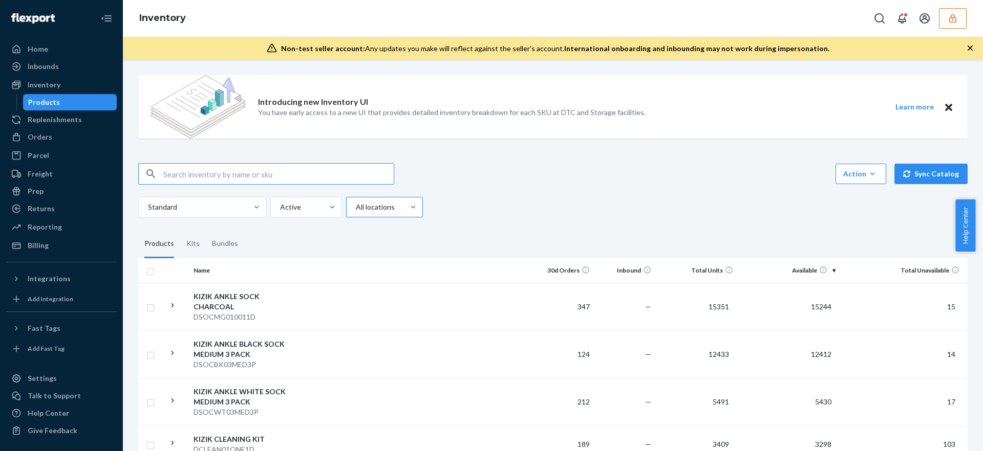  What do you see at coordinates (951, 354) in the screenshot?
I see `span: 14` at bounding box center [951, 354].